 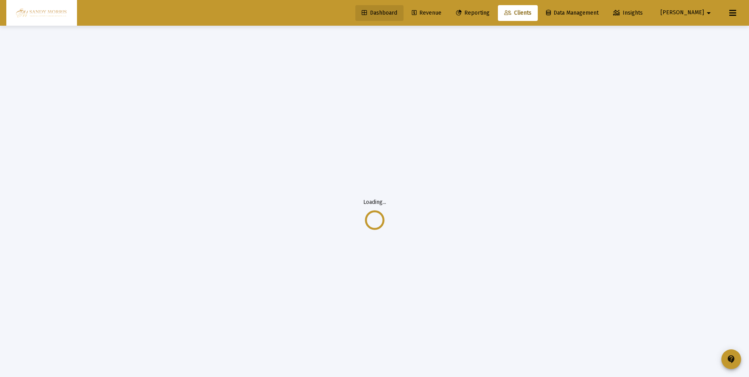 What do you see at coordinates (426, 13) in the screenshot?
I see `a: Revenue` at bounding box center [426, 13].